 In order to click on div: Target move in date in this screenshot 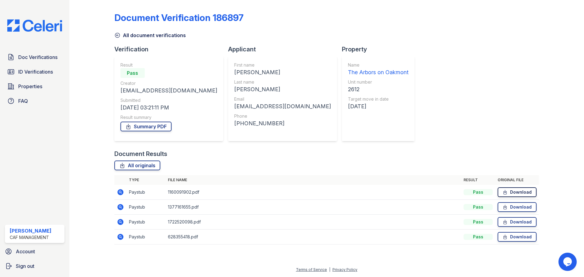, I will do `click(378, 99)`.